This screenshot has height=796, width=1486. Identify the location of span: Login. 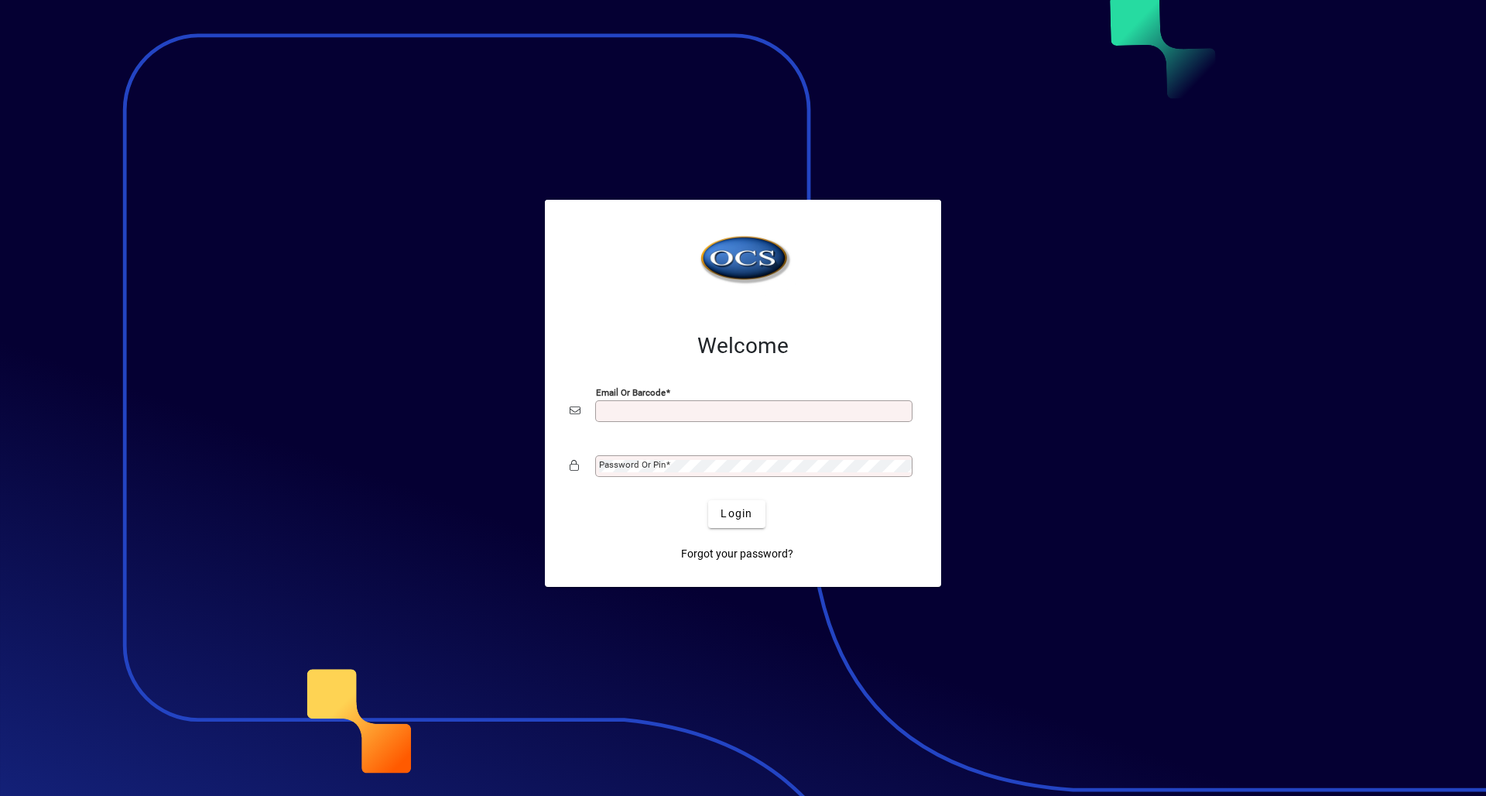
(736, 513).